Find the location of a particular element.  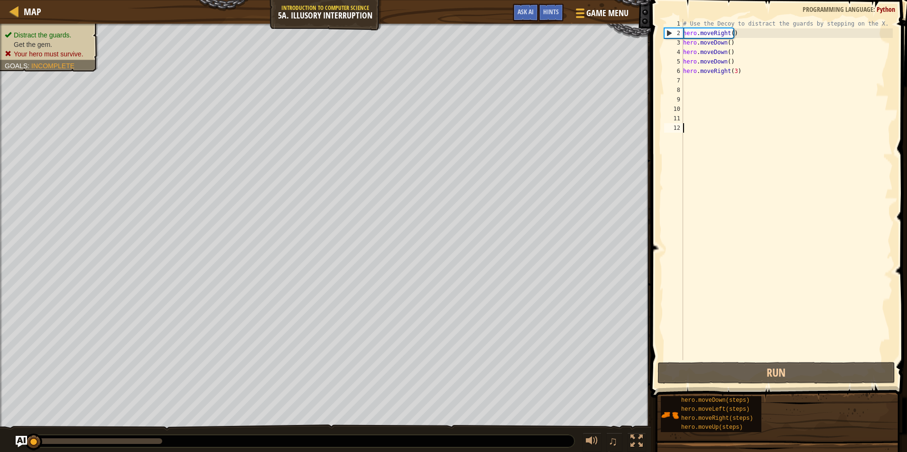

li: Get the gem. is located at coordinates (48, 45).